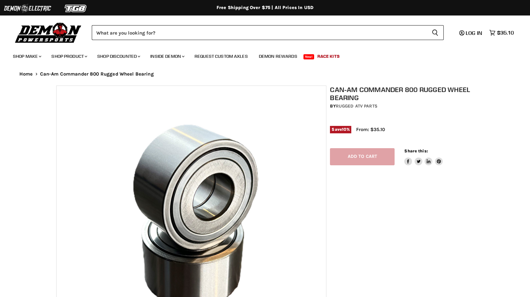  What do you see at coordinates (76, 8) in the screenshot?
I see `img: TGB Logo 2` at bounding box center [76, 8].